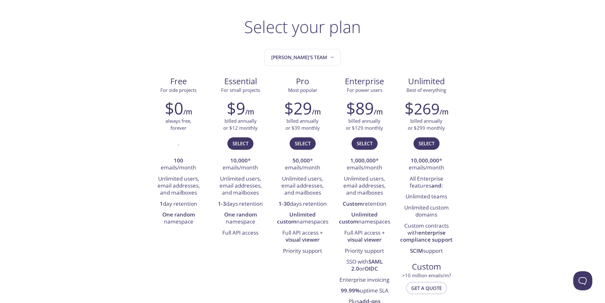 This screenshot has width=605, height=303. Describe the element at coordinates (425, 160) in the screenshot. I see `strong: 10,000,000` at that location.